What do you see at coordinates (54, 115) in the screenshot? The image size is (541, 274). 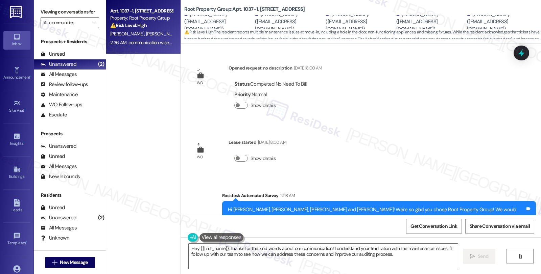 I see `div: Escalate` at bounding box center [54, 115].